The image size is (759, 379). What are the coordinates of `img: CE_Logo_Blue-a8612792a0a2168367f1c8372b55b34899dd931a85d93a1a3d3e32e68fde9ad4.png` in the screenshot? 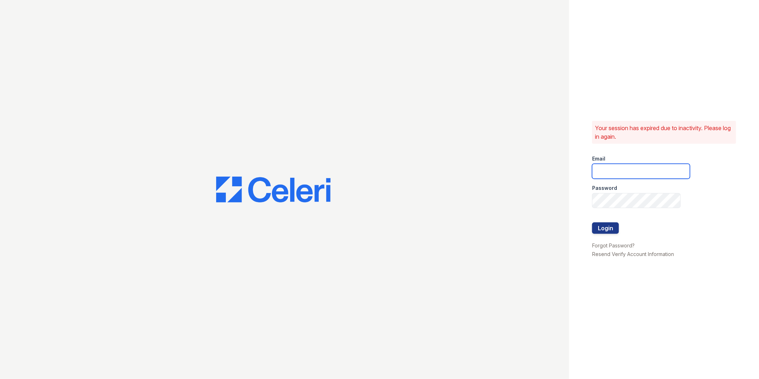 It's located at (273, 189).